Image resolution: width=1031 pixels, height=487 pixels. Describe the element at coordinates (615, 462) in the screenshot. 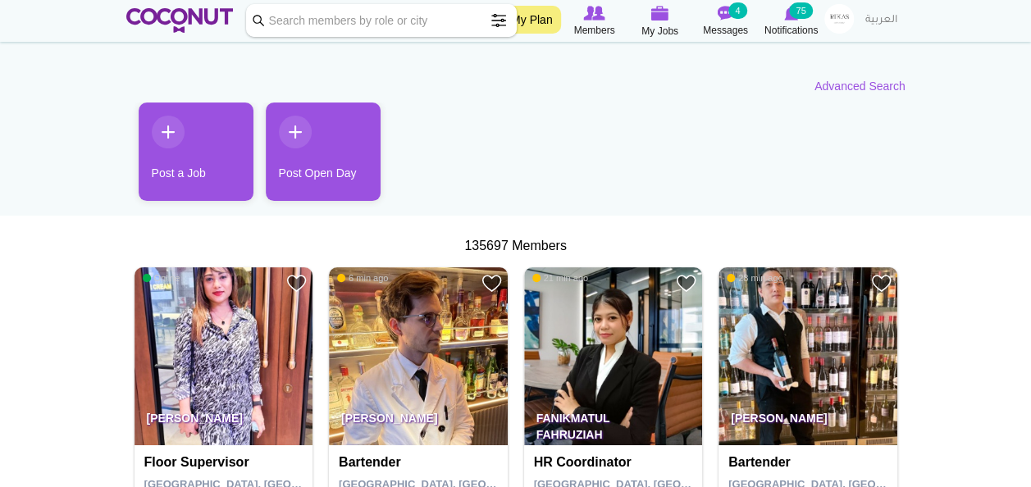

I see `h4: HR coordinator` at that location.